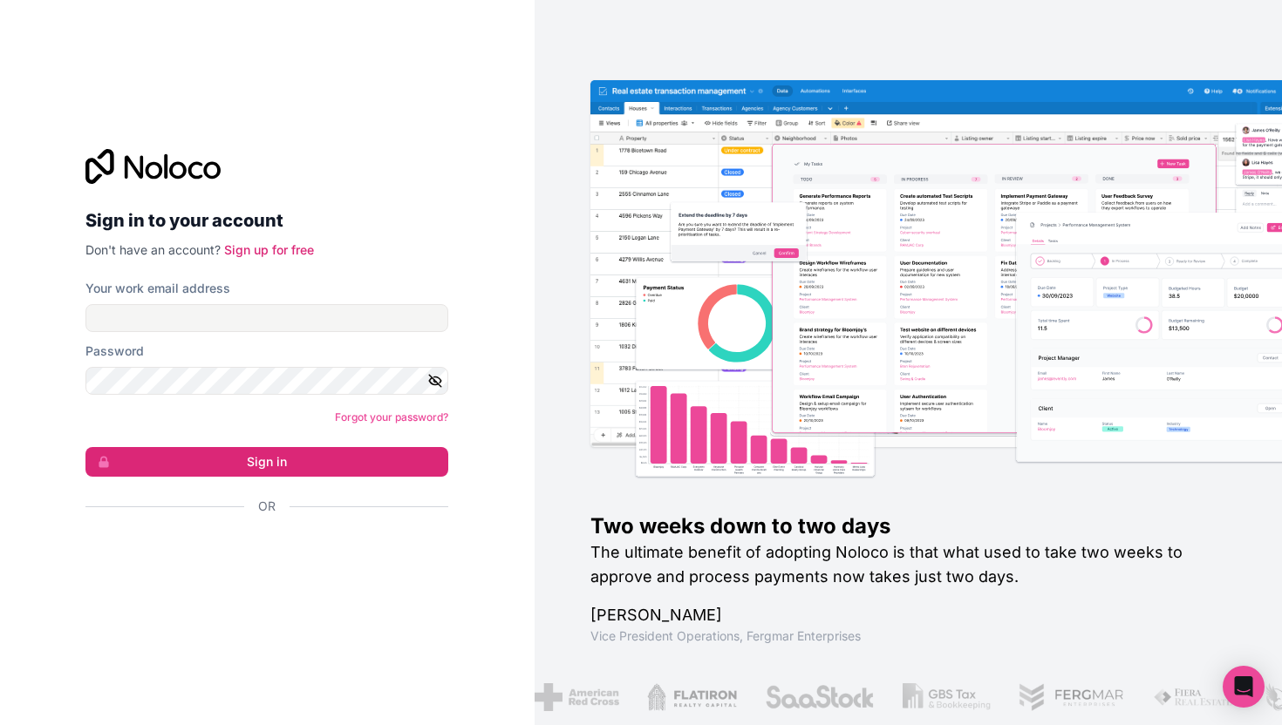  I want to click on img: /assets/flatiron-C8eUkumj.png, so click(692, 697).